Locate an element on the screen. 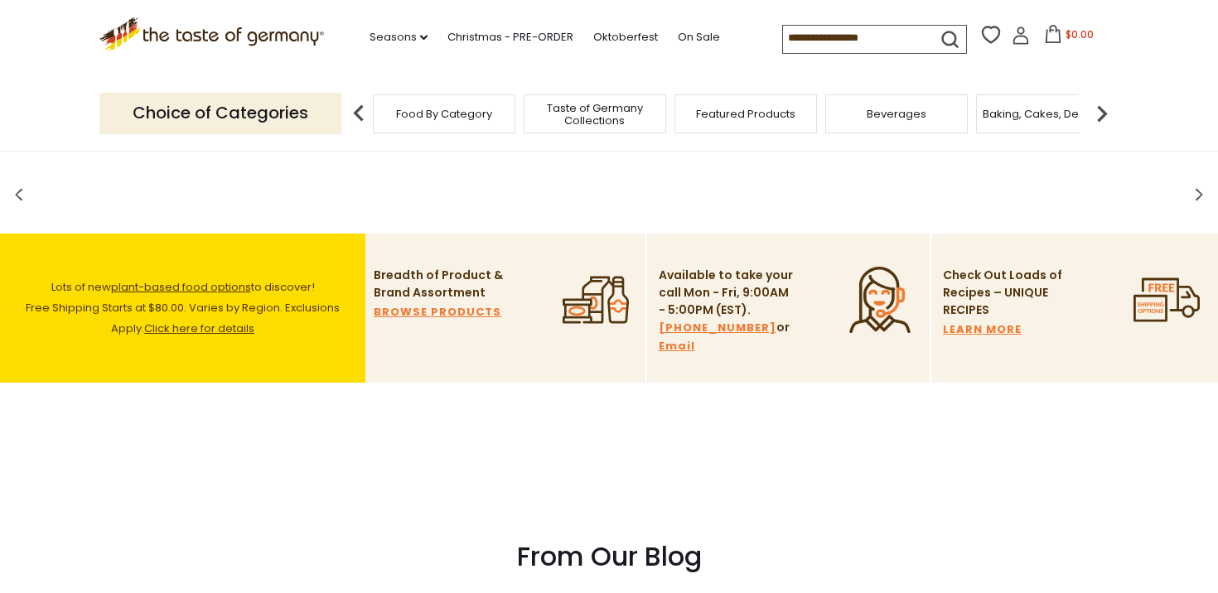  span: Beverages is located at coordinates (897, 114).